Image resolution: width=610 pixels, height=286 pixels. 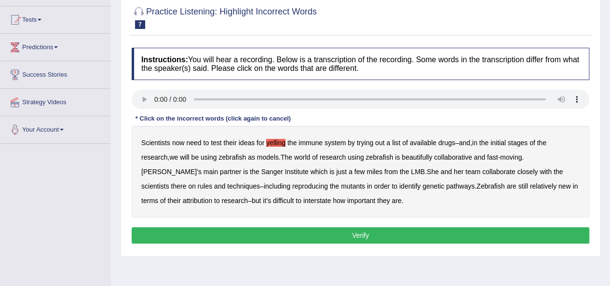 What do you see at coordinates (319, 172) in the screenshot?
I see `b: which` at bounding box center [319, 172].